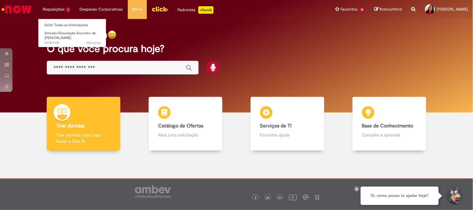 The image size is (473, 210). I want to click on span: R13517141, so click(73, 43).